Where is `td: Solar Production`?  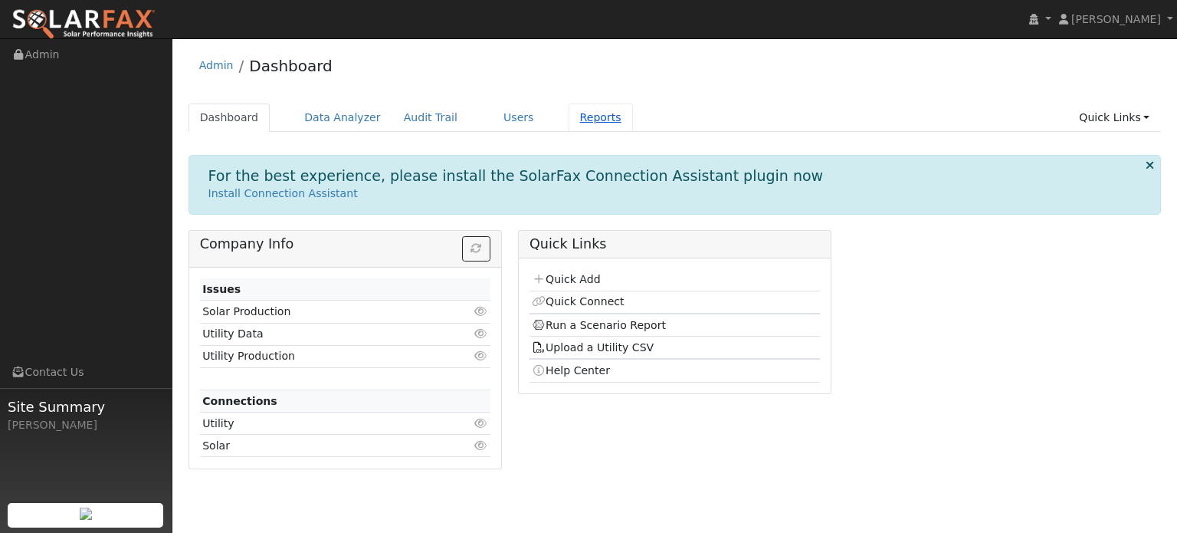
td: Solar Production is located at coordinates (322, 311).